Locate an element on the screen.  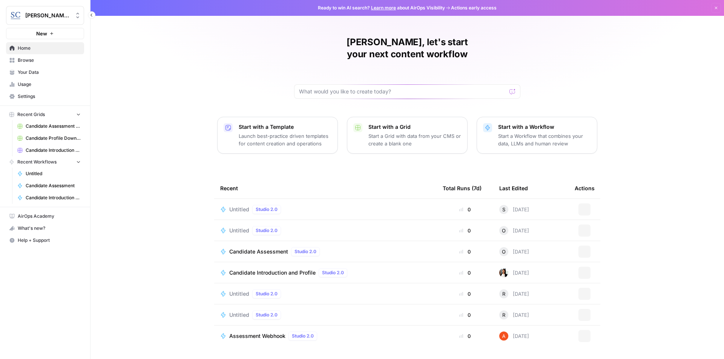
p: Start with a Grid is located at coordinates (415, 127).